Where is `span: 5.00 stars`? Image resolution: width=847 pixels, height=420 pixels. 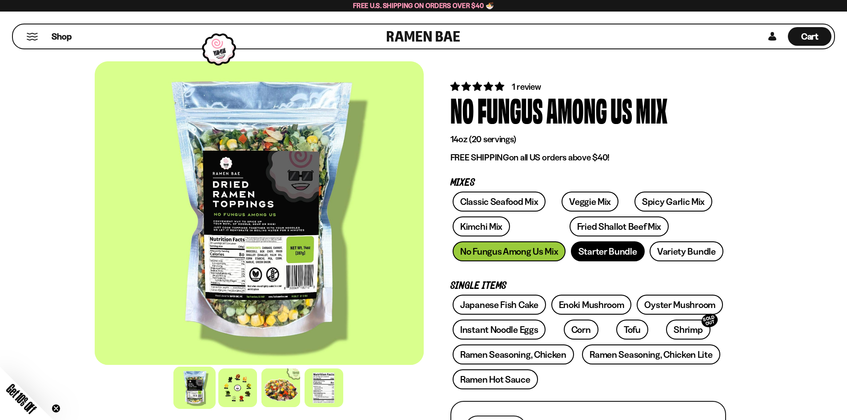
span: 5.00 stars is located at coordinates (478, 86).